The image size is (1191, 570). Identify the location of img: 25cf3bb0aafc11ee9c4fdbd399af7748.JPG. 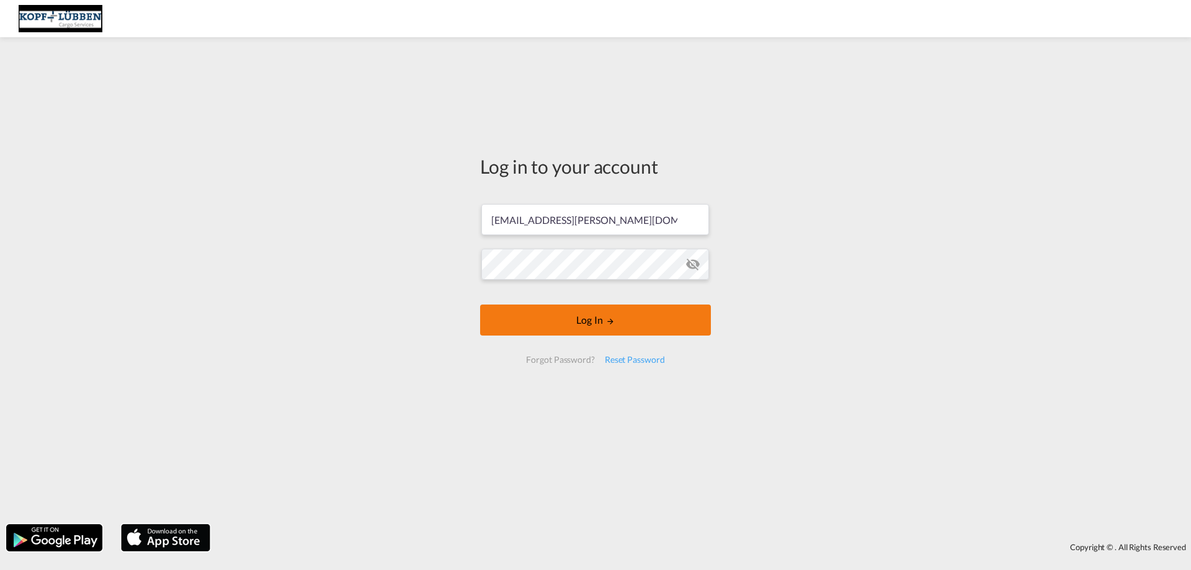
(60, 19).